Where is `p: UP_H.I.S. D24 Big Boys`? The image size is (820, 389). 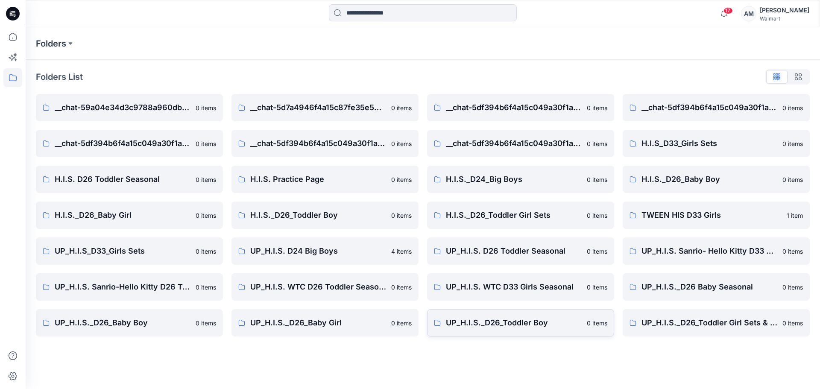 p: UP_H.I.S. D24 Big Boys is located at coordinates (318, 251).